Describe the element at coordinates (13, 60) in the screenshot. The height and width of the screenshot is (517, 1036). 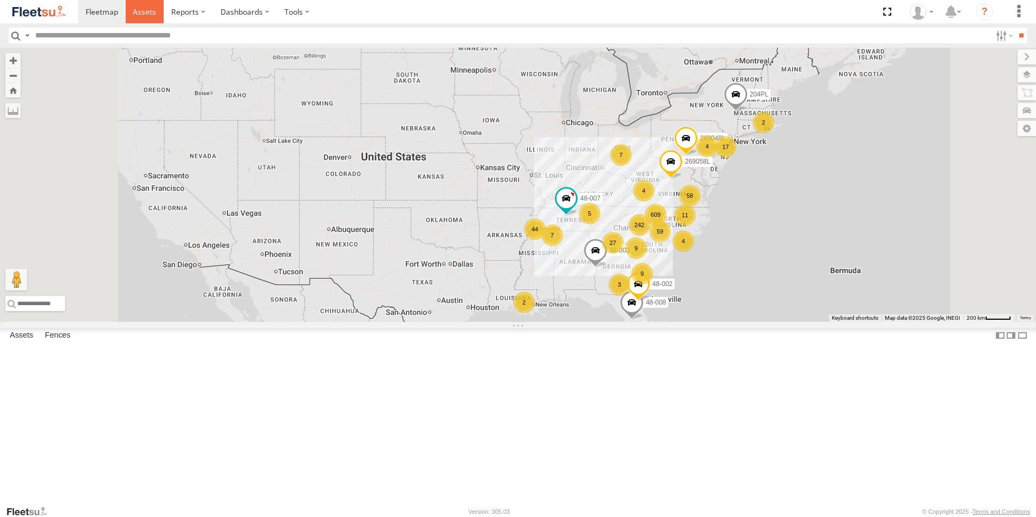
I see `button: Zoom in` at that location.